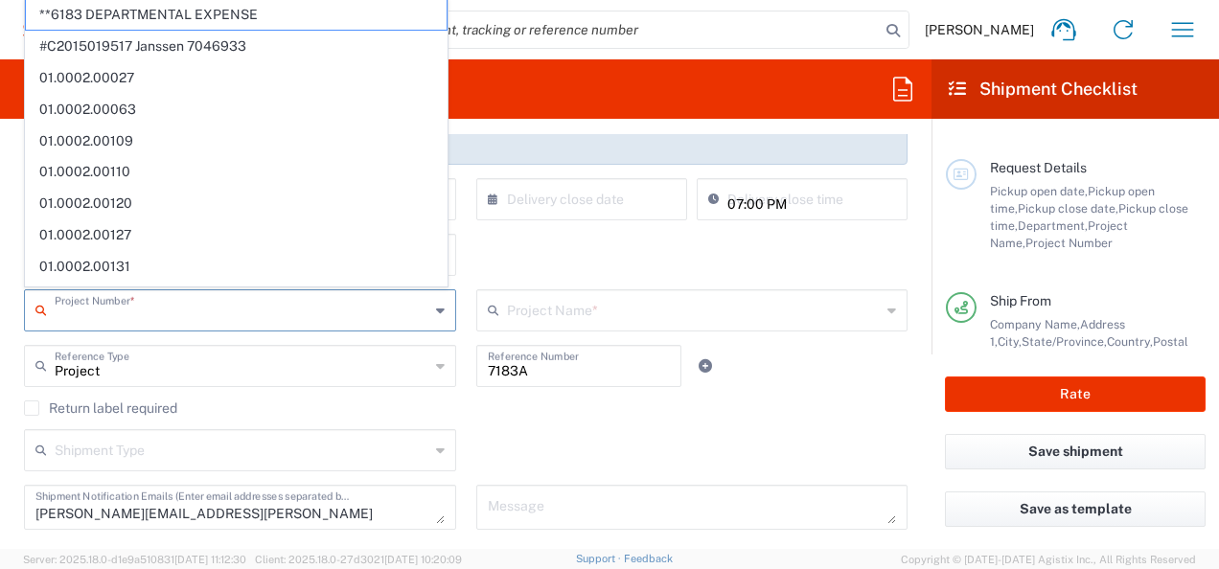 Image resolution: width=1219 pixels, height=569 pixels. Describe the element at coordinates (236, 266) in the screenshot. I see `span: 01.0002.00131` at that location.